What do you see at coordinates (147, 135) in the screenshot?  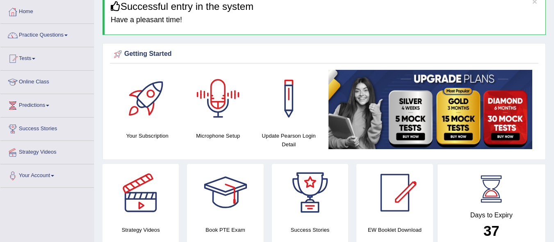 I see `h4: Your Subscription` at bounding box center [147, 135].